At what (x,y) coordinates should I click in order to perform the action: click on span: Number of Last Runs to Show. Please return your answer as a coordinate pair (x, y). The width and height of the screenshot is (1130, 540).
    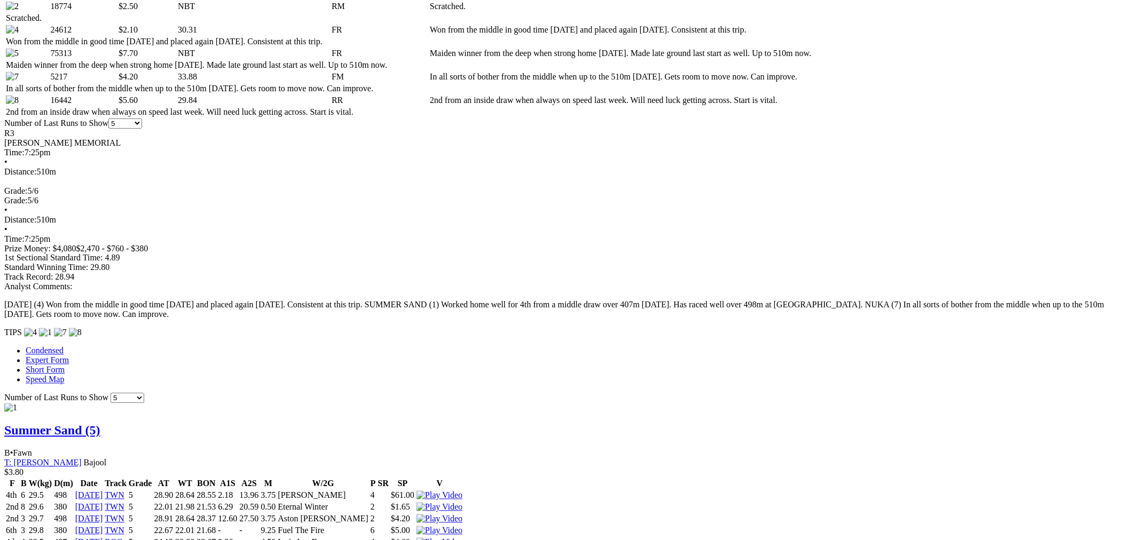
    Looking at the image, I should click on (56, 398).